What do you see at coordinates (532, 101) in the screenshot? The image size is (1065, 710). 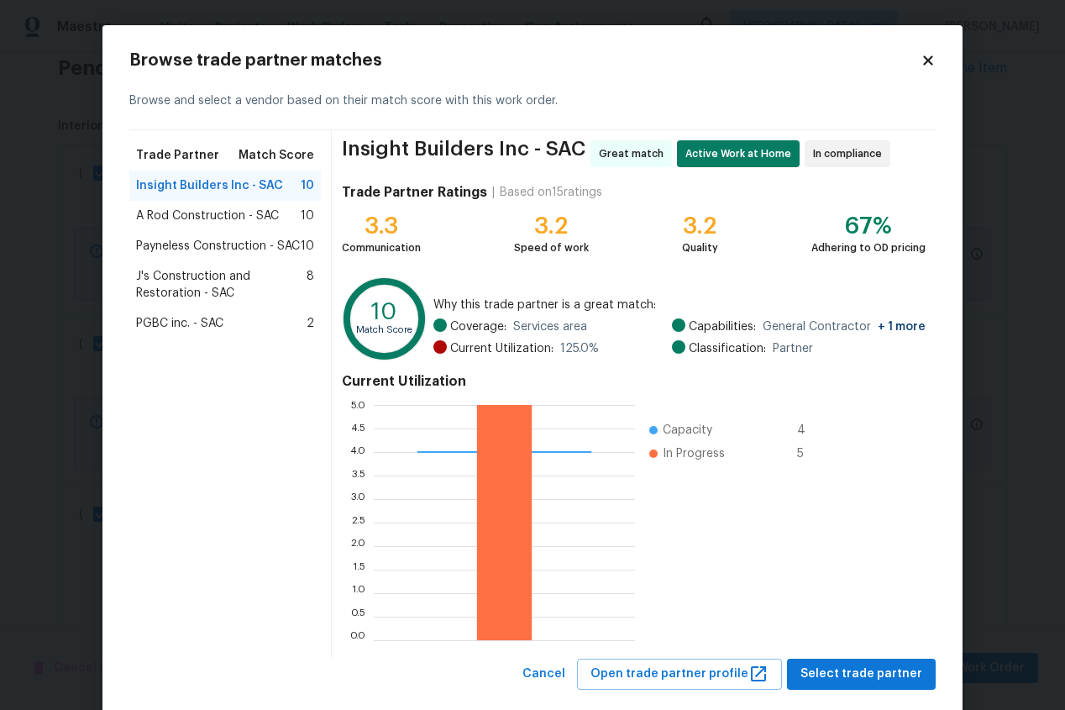 I see `div: Browse and select a vendor based on their match score with this work order.` at bounding box center [532, 101].